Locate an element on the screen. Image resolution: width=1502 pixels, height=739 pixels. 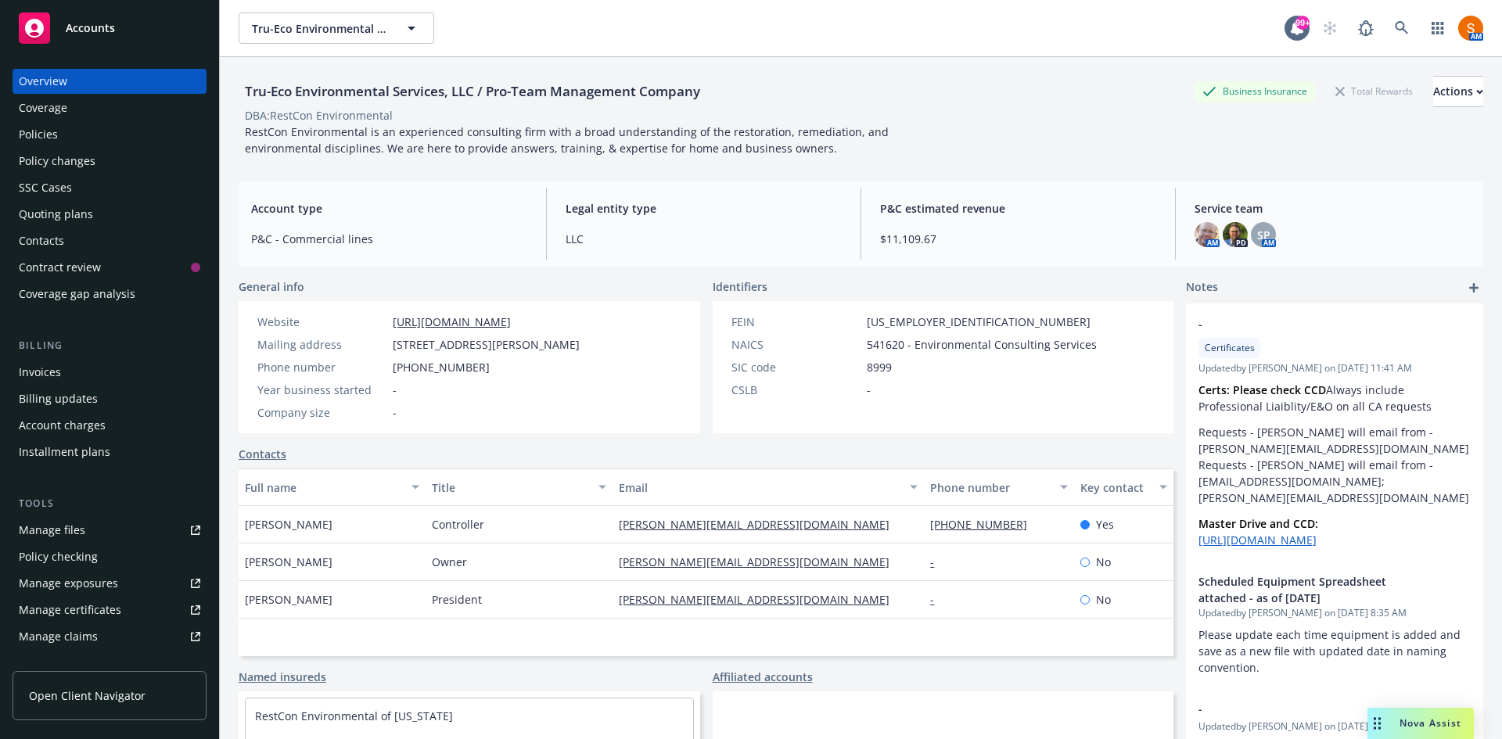
div: 99+ is located at coordinates (1302, 23).